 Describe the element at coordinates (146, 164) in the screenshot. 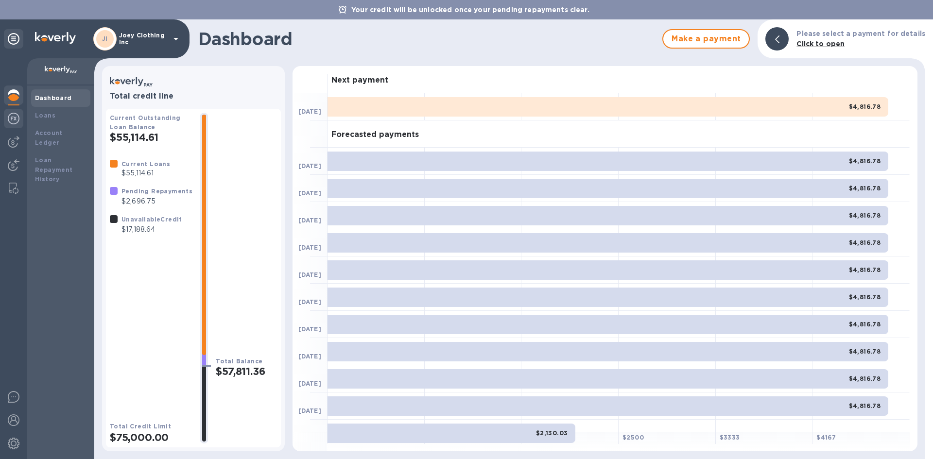

I see `b: Current Loans` at that location.